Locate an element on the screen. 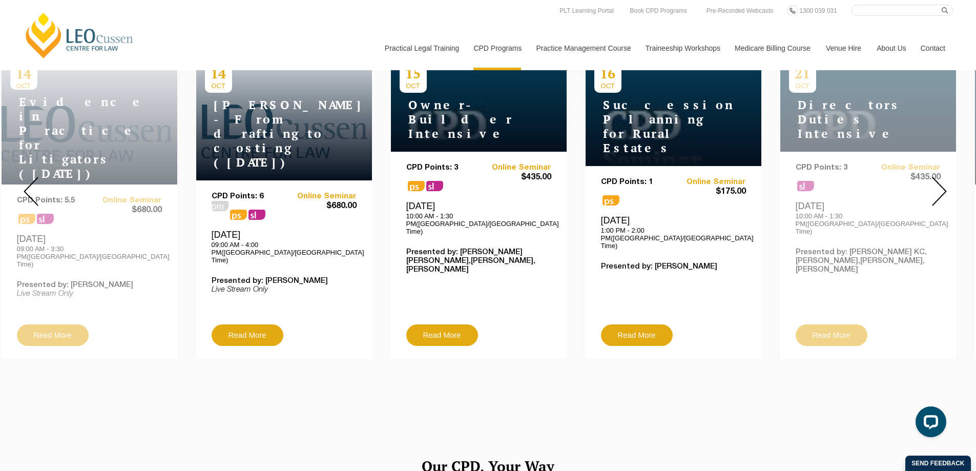 The height and width of the screenshot is (471, 976). span: $680.00 is located at coordinates (320, 206).